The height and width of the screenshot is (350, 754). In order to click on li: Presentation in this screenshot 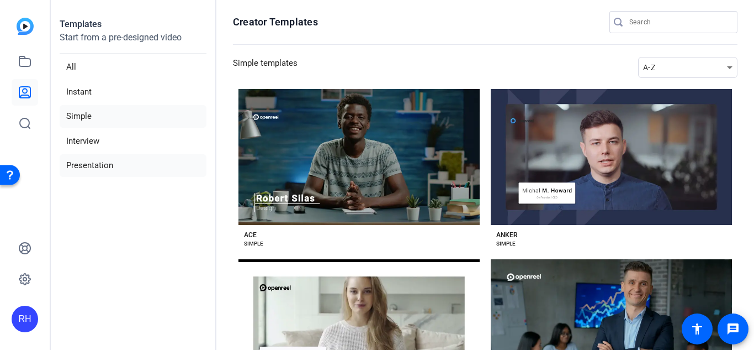, I will do `click(133, 165)`.